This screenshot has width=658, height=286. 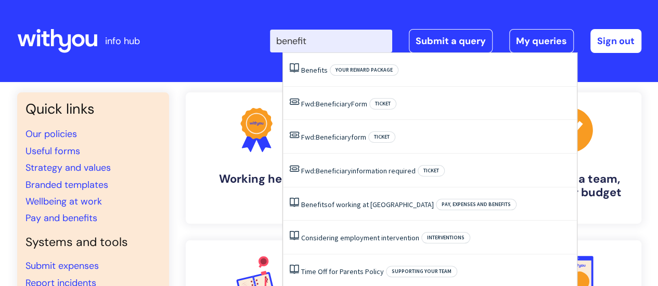 What do you see at coordinates (342, 272) in the screenshot?
I see `a: Time Off for Parents Policy` at bounding box center [342, 272].